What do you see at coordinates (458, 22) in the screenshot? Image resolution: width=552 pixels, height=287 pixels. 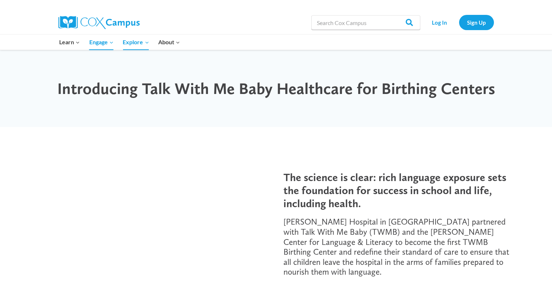 I see `nav: Secondary Navigation` at bounding box center [458, 22].